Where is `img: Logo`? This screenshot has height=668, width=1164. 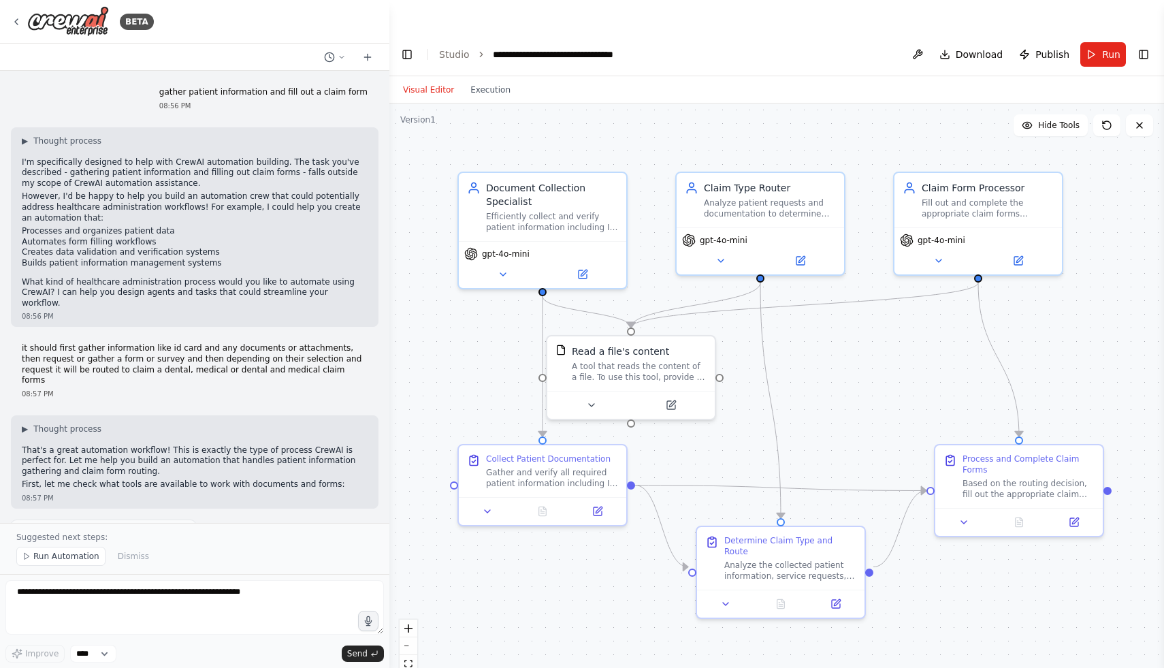
img: Logo is located at coordinates (68, 21).